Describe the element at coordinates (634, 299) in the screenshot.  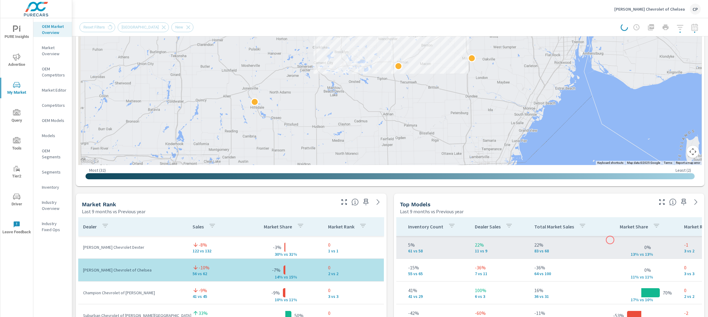
I see `p: 17% v` at that location.